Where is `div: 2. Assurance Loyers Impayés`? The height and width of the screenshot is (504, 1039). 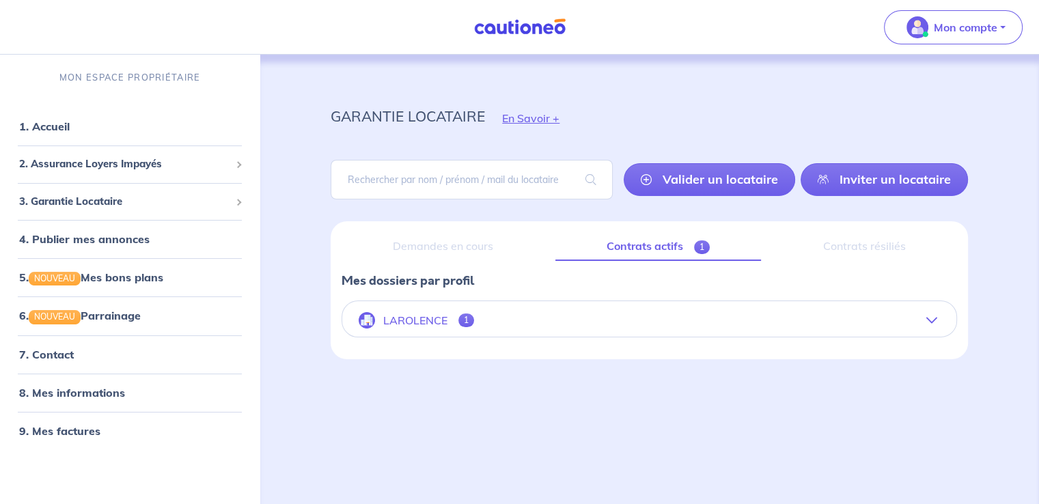 div: 2. Assurance Loyers Impayés is located at coordinates (130, 164).